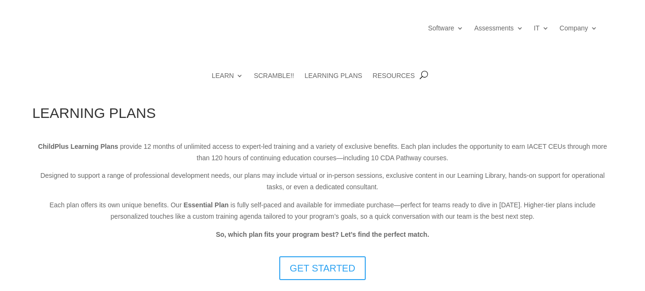 The height and width of the screenshot is (291, 645). I want to click on a: Assessments, so click(498, 28).